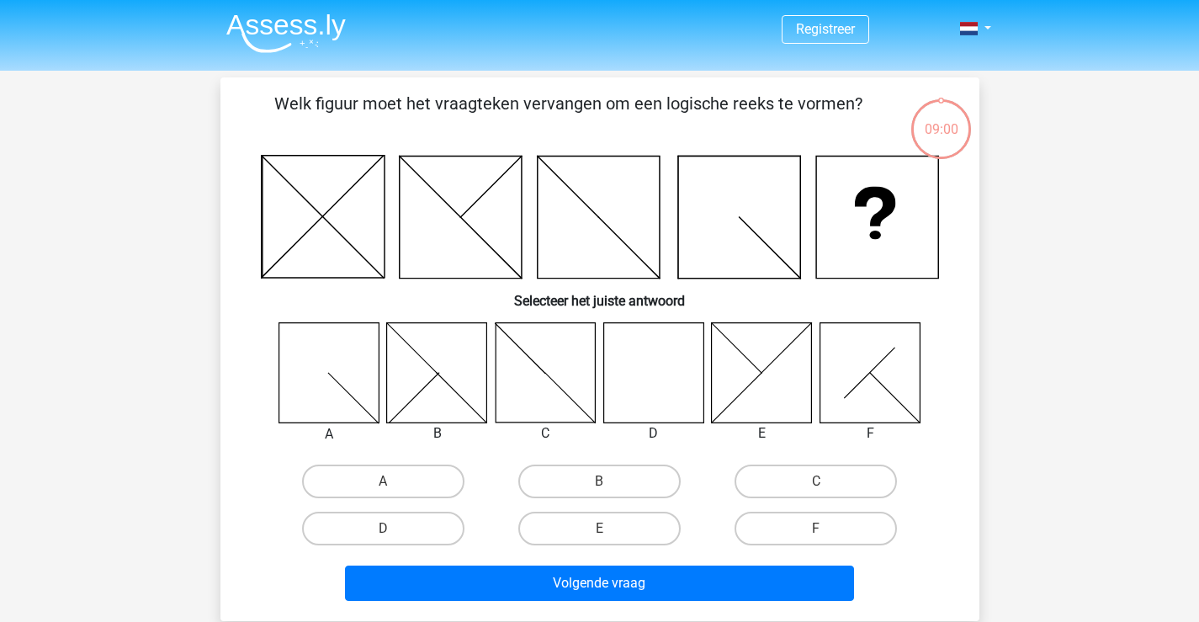  Describe the element at coordinates (654, 433) in the screenshot. I see `div: D` at that location.